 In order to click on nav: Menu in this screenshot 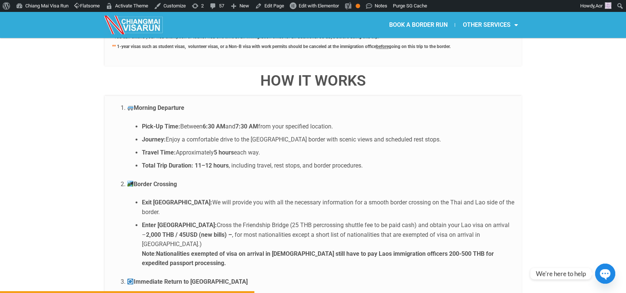, I will do `click(419, 25)`.